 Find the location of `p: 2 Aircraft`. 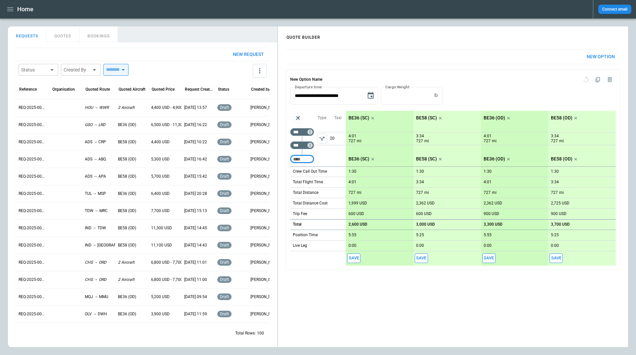

p: 2 Aircraft is located at coordinates (126, 108).